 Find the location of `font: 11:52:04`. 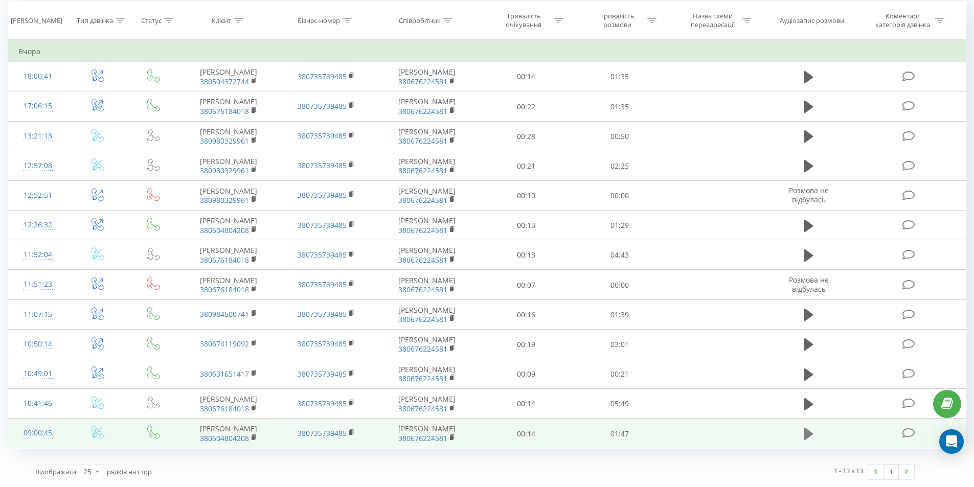

font: 11:52:04 is located at coordinates (38, 254).